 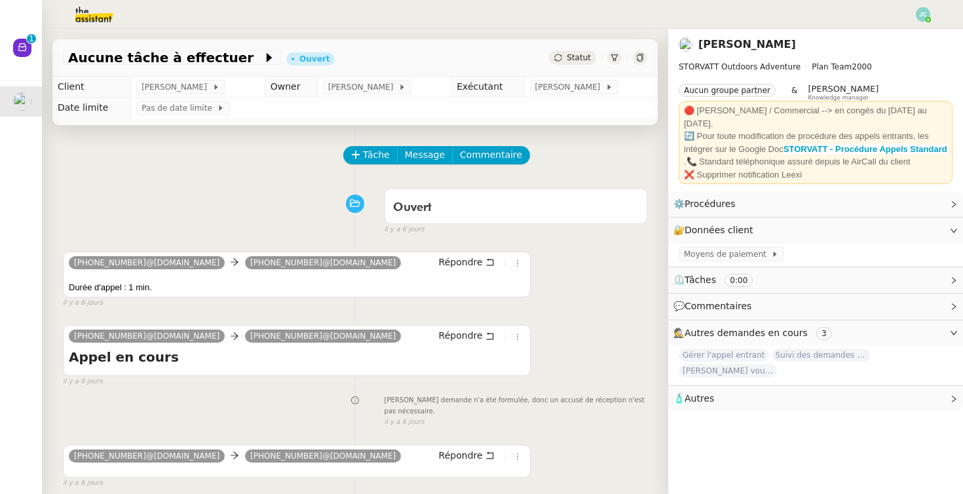 What do you see at coordinates (831, 67) in the screenshot?
I see `span: Plan Team` at bounding box center [831, 67].